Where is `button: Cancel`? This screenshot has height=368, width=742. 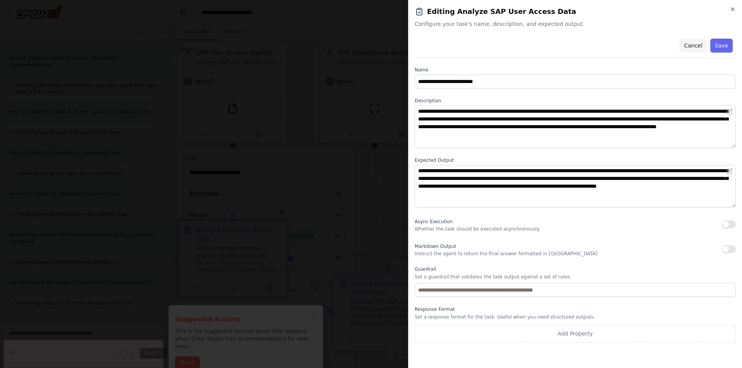 button: Cancel is located at coordinates (693, 46).